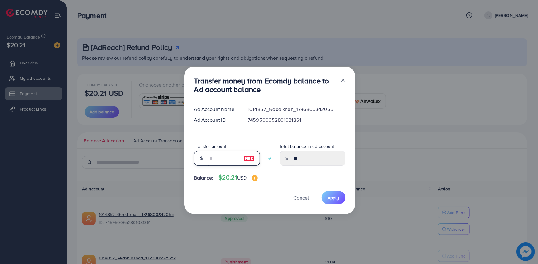 Image resolution: width=538 pixels, height=264 pixels. I want to click on span: Apply, so click(333, 197).